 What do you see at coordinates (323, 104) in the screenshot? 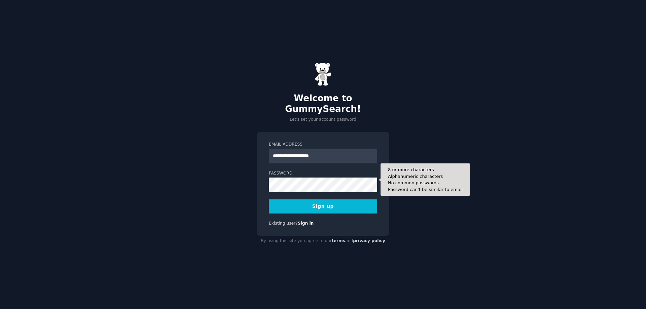
I see `h2: Welcome to GummySearch!` at bounding box center [323, 104].